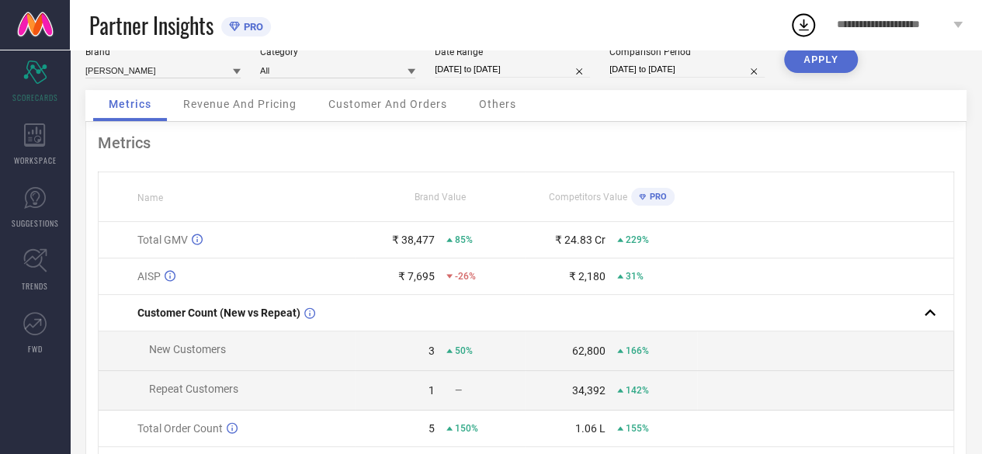  I want to click on div: Date Range, so click(512, 52).